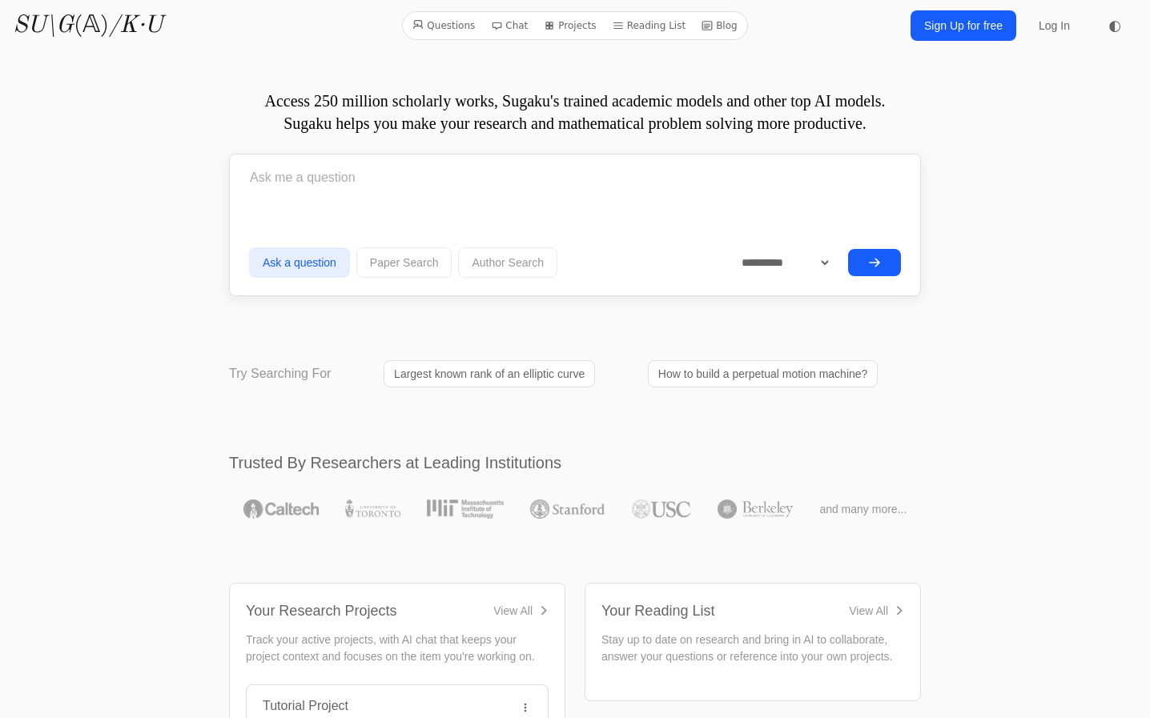 The height and width of the screenshot is (718, 1150). Describe the element at coordinates (508, 263) in the screenshot. I see `button: Author Search` at that location.